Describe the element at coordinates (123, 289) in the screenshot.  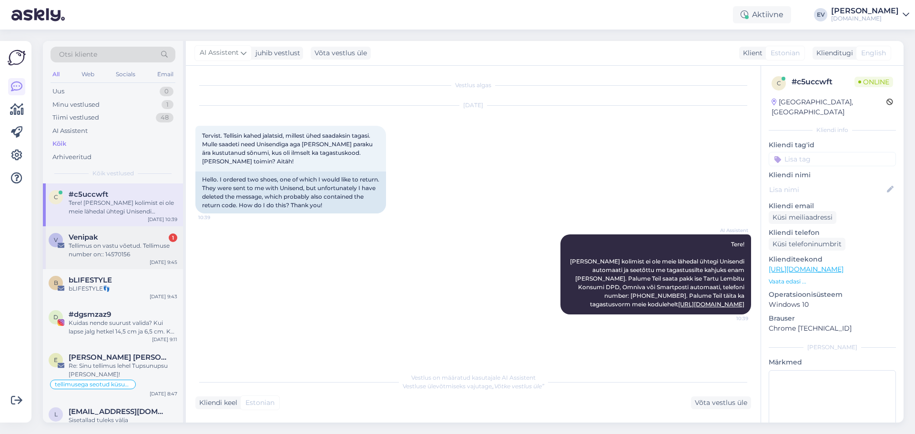
I see `div: bLIFESTYLE👣` at that location.